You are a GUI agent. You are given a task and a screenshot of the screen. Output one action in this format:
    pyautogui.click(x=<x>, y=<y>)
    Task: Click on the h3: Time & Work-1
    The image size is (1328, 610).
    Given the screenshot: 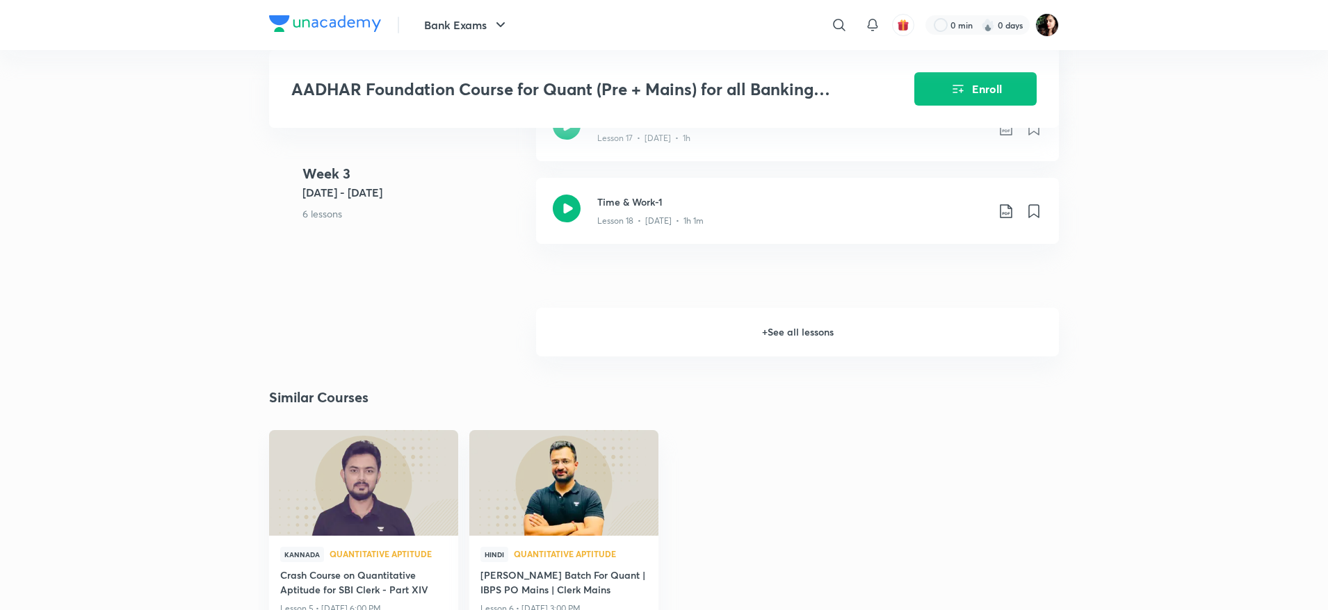 What is the action you would take?
    pyautogui.click(x=792, y=202)
    